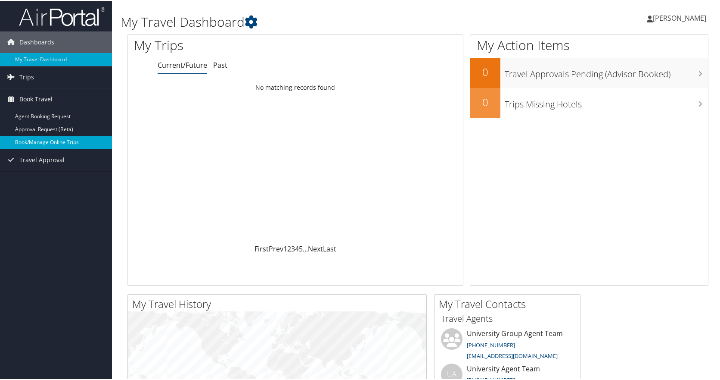  Describe the element at coordinates (589, 72) in the screenshot. I see `a: 0Travel Approvals Pending (Advisor Booked)` at that location.